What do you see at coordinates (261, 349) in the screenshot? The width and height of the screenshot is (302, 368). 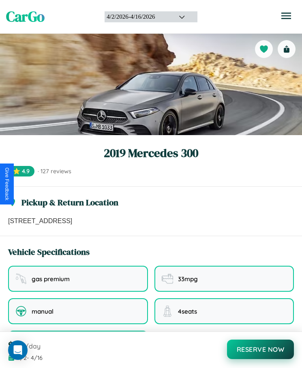 I see `button: Reserve Now` at bounding box center [261, 349].